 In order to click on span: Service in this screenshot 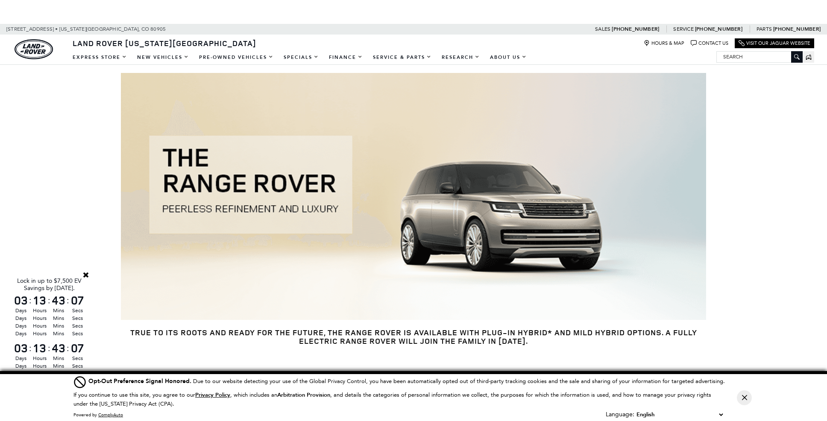, I will do `click(683, 29)`.